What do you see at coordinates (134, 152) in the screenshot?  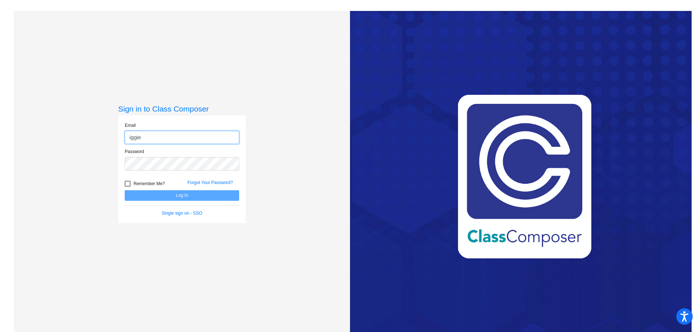 I see `label: Password` at bounding box center [134, 152].